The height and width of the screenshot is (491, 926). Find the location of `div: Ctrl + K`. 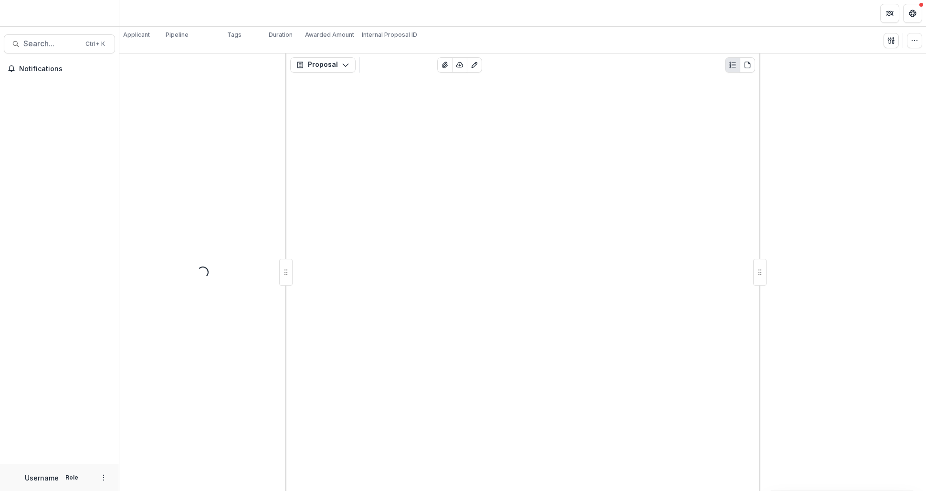

div: Ctrl + K is located at coordinates (95, 44).